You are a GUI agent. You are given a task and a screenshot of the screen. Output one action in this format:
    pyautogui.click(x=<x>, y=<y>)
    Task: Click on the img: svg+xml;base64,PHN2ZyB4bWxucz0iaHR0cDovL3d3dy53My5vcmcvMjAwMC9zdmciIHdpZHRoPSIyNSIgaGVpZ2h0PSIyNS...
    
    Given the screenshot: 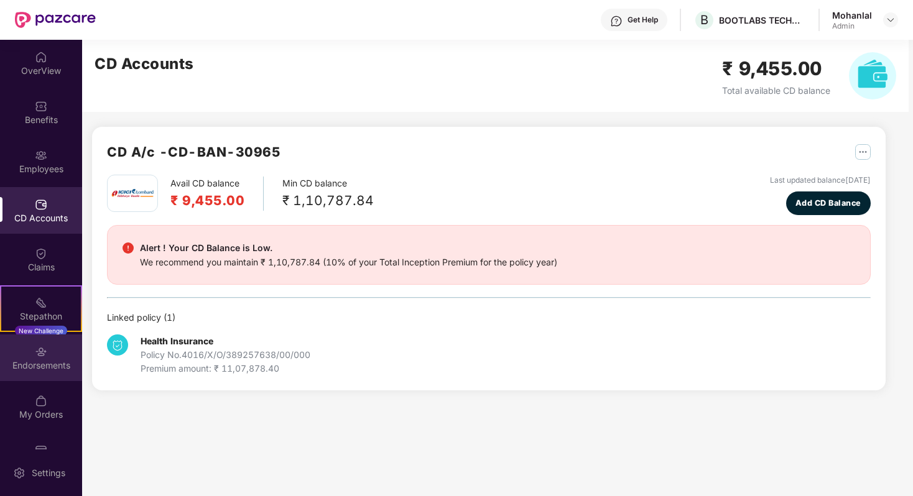 What is the action you would take?
    pyautogui.click(x=863, y=152)
    